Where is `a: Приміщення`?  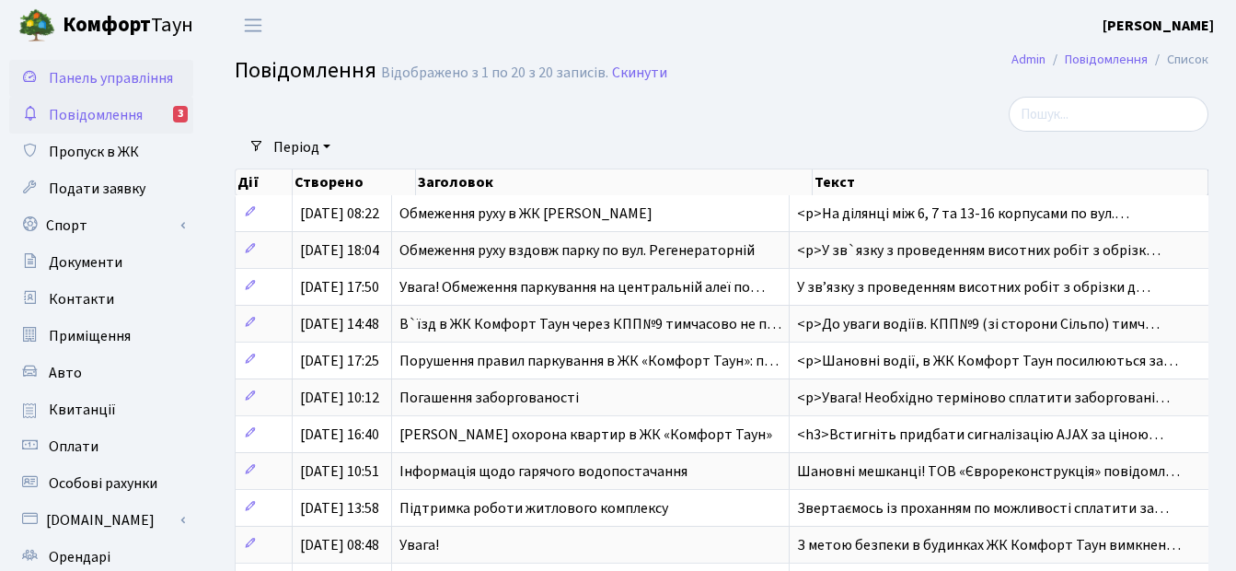
a: Приміщення is located at coordinates (101, 336).